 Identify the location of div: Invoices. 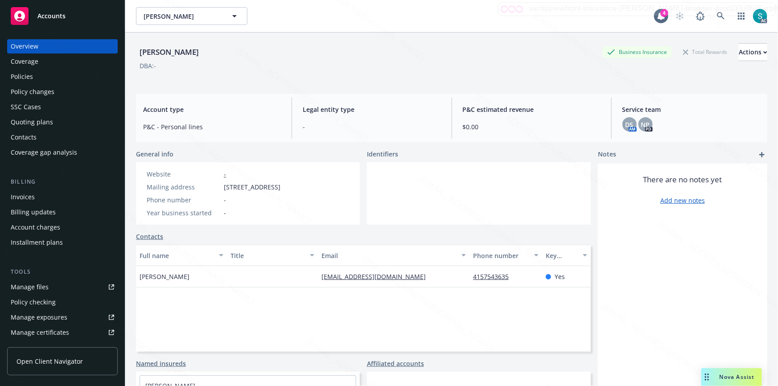
(23, 197).